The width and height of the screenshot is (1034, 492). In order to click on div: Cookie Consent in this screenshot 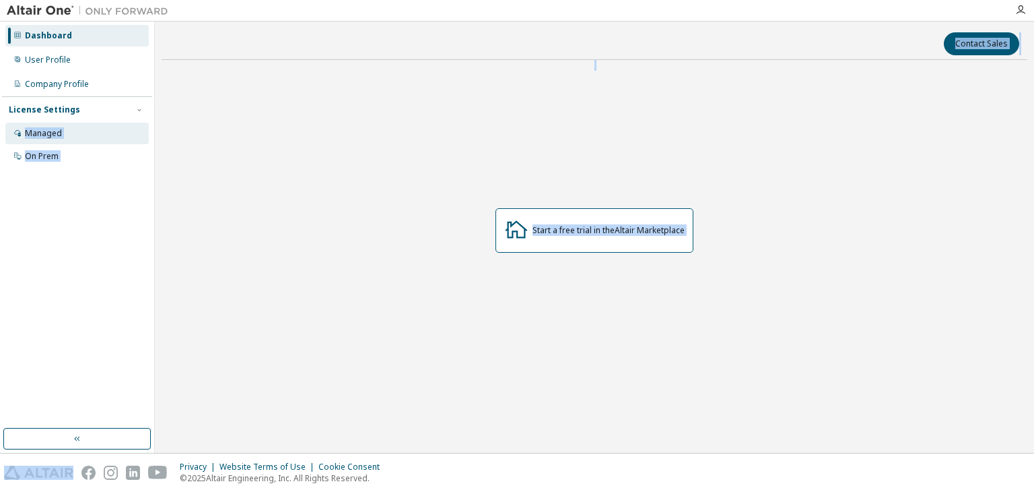, I will do `click(353, 467)`.